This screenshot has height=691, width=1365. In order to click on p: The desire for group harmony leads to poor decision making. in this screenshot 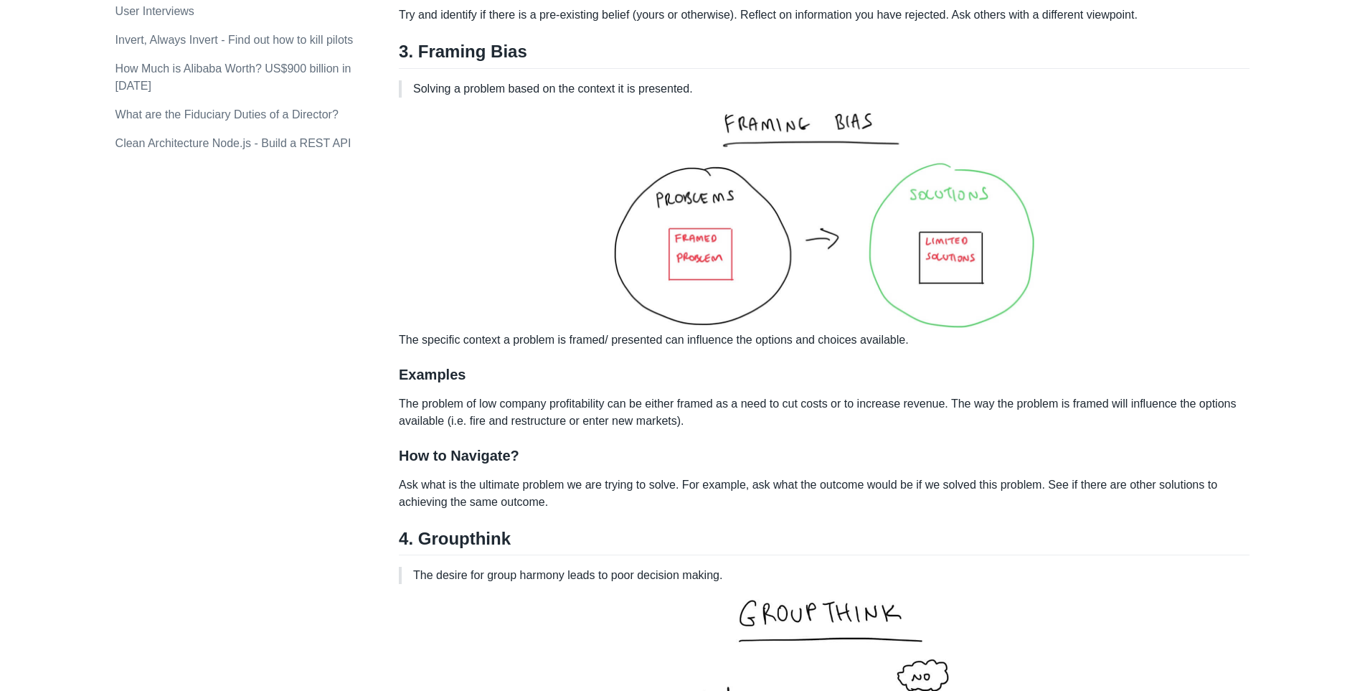, I will do `click(826, 575)`.